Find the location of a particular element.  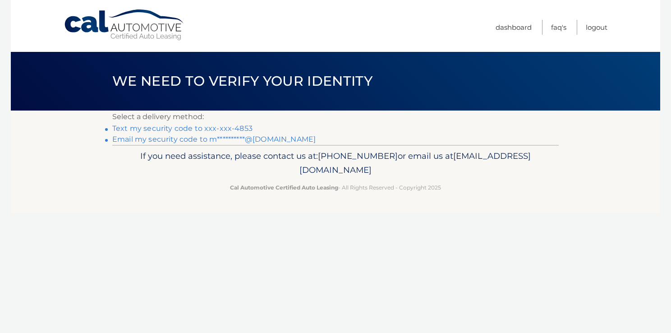

strong: Cal Automotive Certified Auto Leasing is located at coordinates (284, 187).